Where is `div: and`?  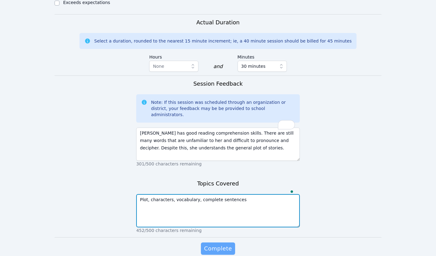
div: and is located at coordinates (218, 67).